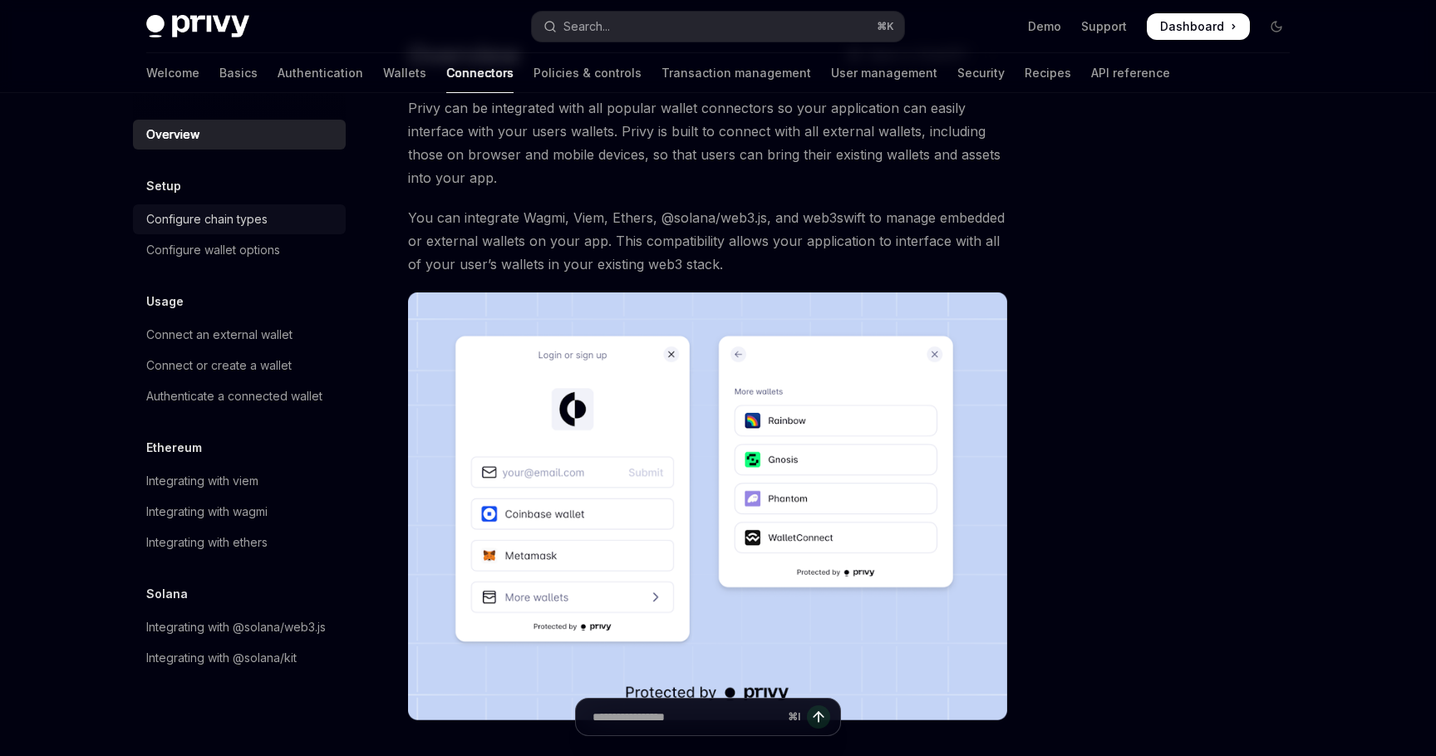  I want to click on h5: Solana, so click(167, 594).